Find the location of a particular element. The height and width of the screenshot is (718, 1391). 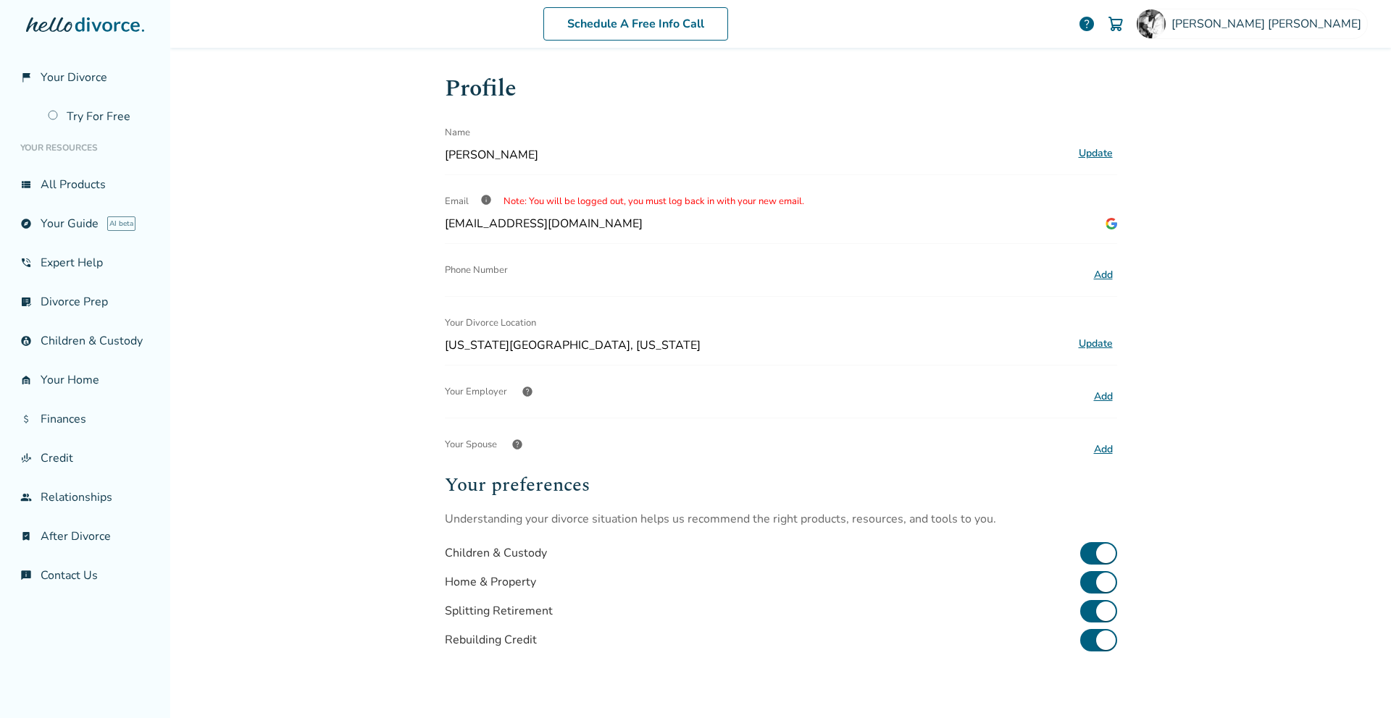

span: Your Spouse is located at coordinates (471, 445).